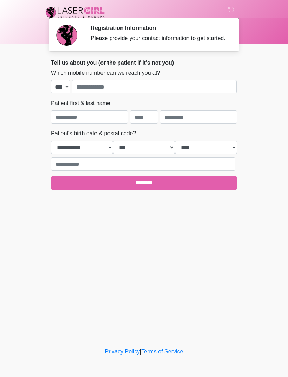  What do you see at coordinates (123, 351) in the screenshot?
I see `a: Privacy Policy` at bounding box center [123, 351].